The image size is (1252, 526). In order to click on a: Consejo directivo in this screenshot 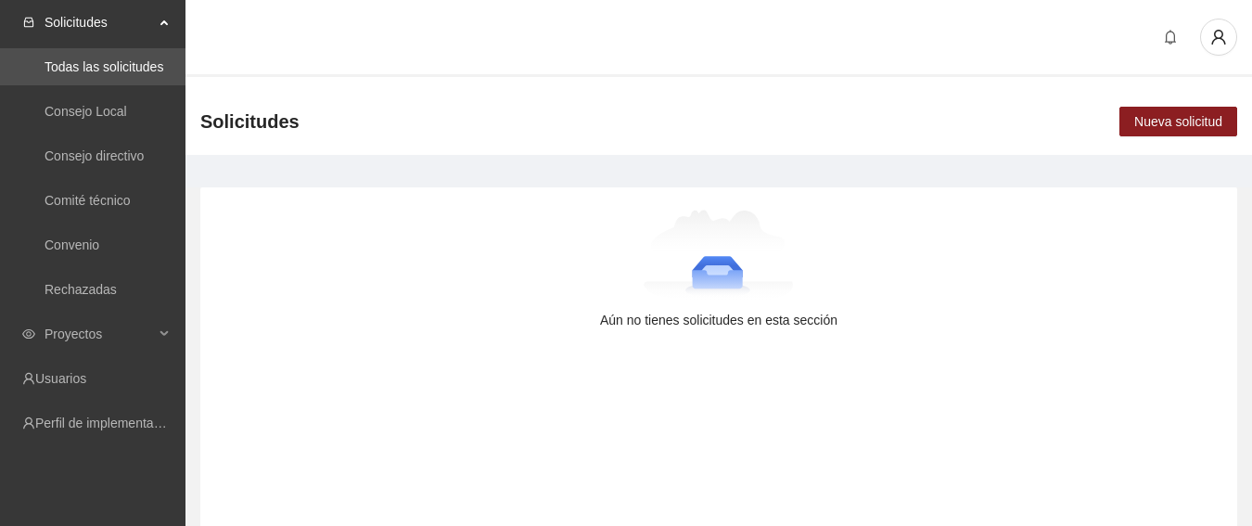, I will do `click(94, 156)`.